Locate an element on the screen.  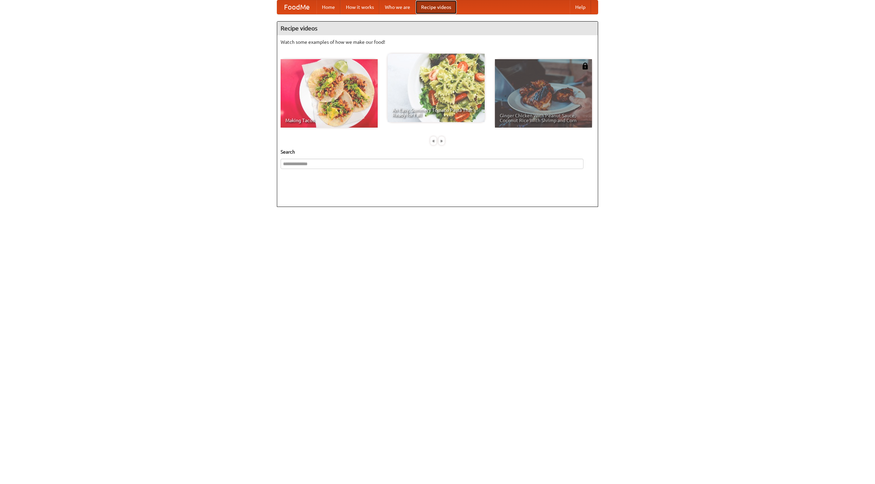
a: Home is located at coordinates (329, 7).